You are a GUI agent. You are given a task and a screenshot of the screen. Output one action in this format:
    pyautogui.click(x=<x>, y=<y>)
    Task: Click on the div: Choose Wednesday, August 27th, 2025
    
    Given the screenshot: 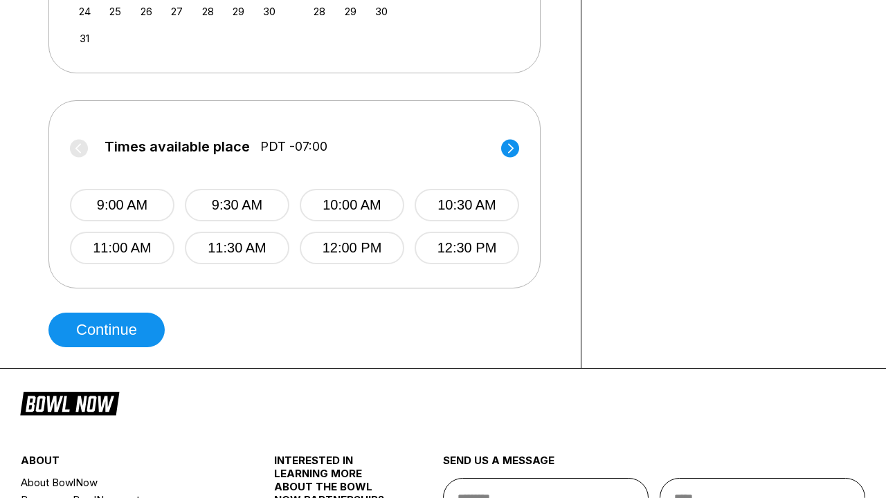 What is the action you would take?
    pyautogui.click(x=176, y=11)
    